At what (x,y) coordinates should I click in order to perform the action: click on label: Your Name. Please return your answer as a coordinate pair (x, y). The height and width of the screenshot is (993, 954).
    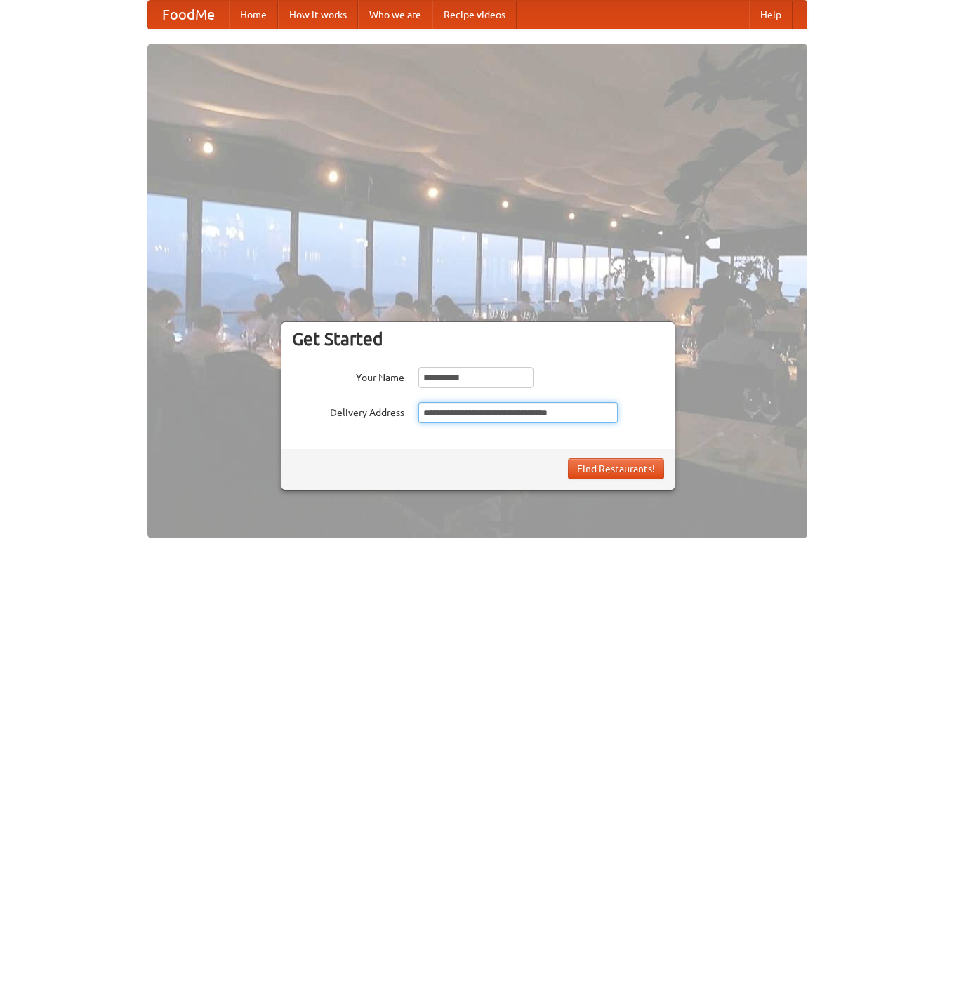
    Looking at the image, I should click on (348, 375).